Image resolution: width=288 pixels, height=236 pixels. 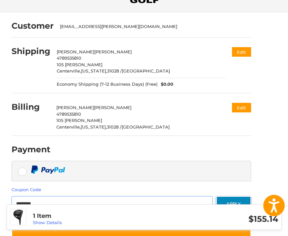 What do you see at coordinates (47, 222) in the screenshot?
I see `a: Show Details` at bounding box center [47, 222].